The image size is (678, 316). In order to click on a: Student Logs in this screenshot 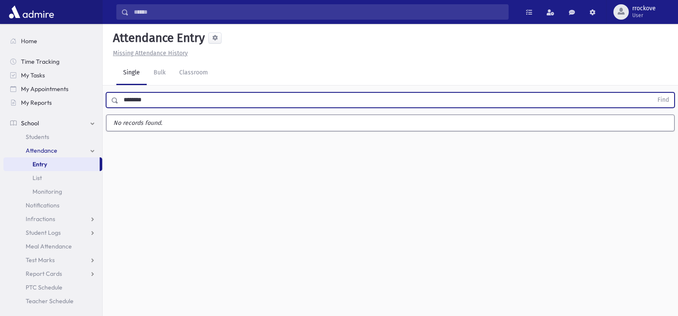, I will do `click(53, 233)`.